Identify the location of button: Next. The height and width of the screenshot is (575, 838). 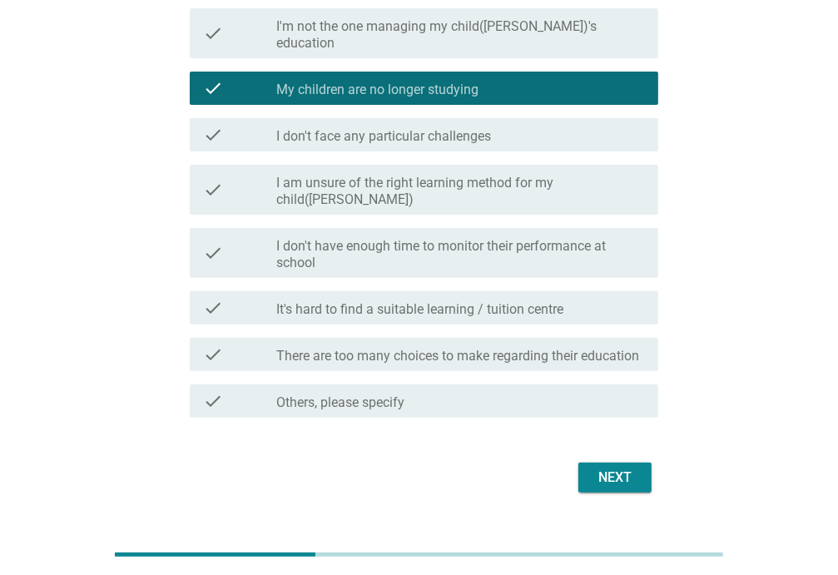
(615, 477).